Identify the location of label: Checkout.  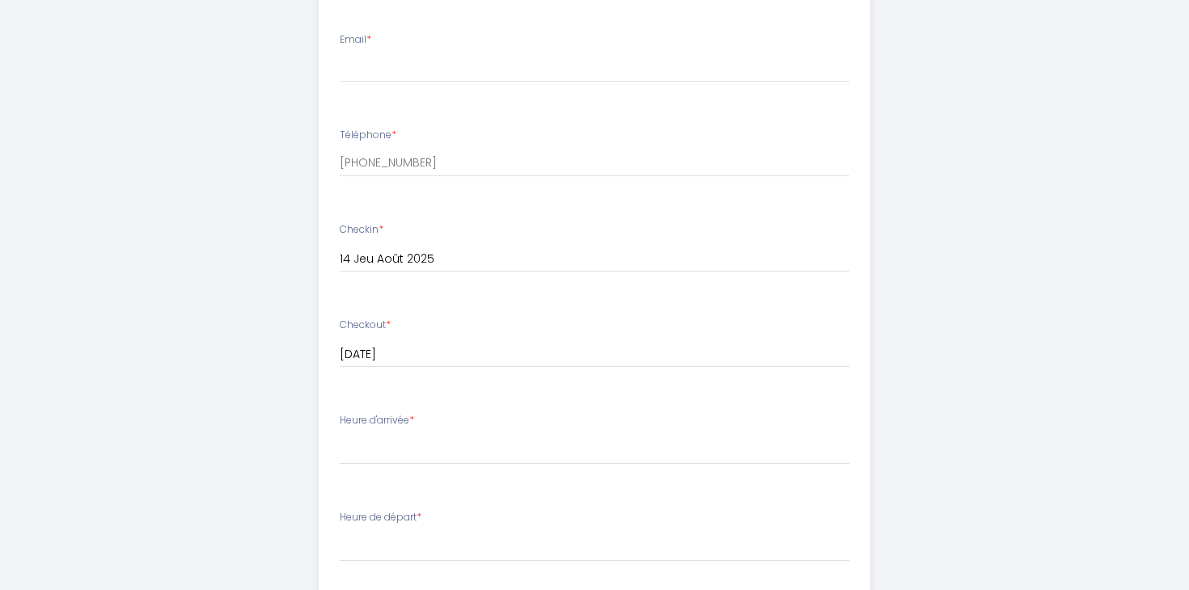
(365, 325).